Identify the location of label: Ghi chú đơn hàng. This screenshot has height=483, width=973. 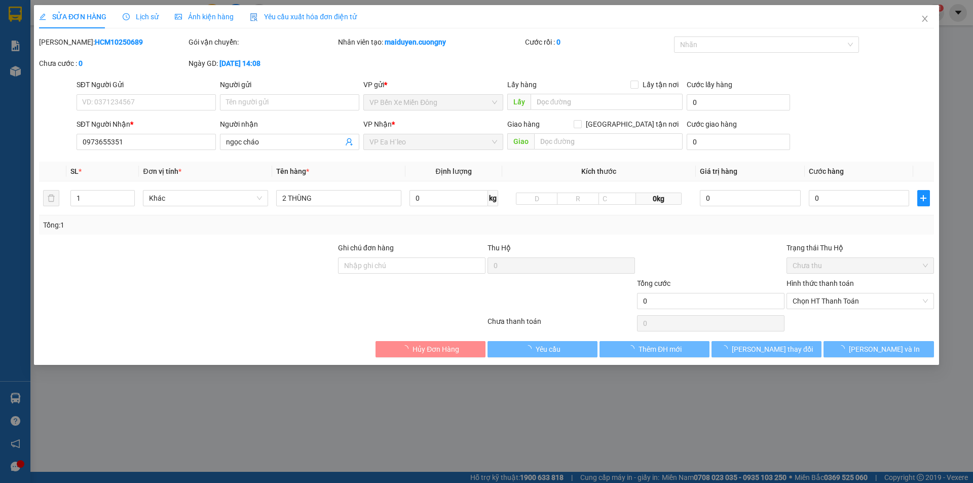
(366, 248).